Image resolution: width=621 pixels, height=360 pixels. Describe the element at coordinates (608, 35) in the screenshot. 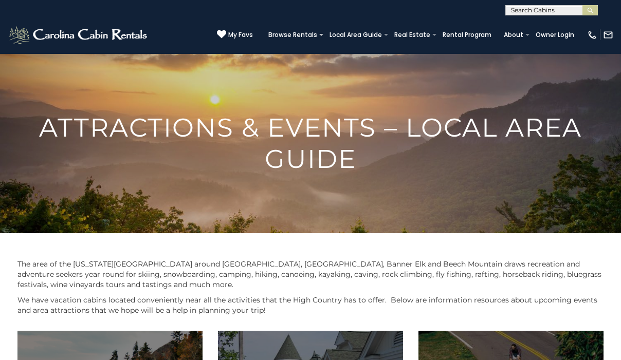

I see `img: mail-regular-white.png` at that location.